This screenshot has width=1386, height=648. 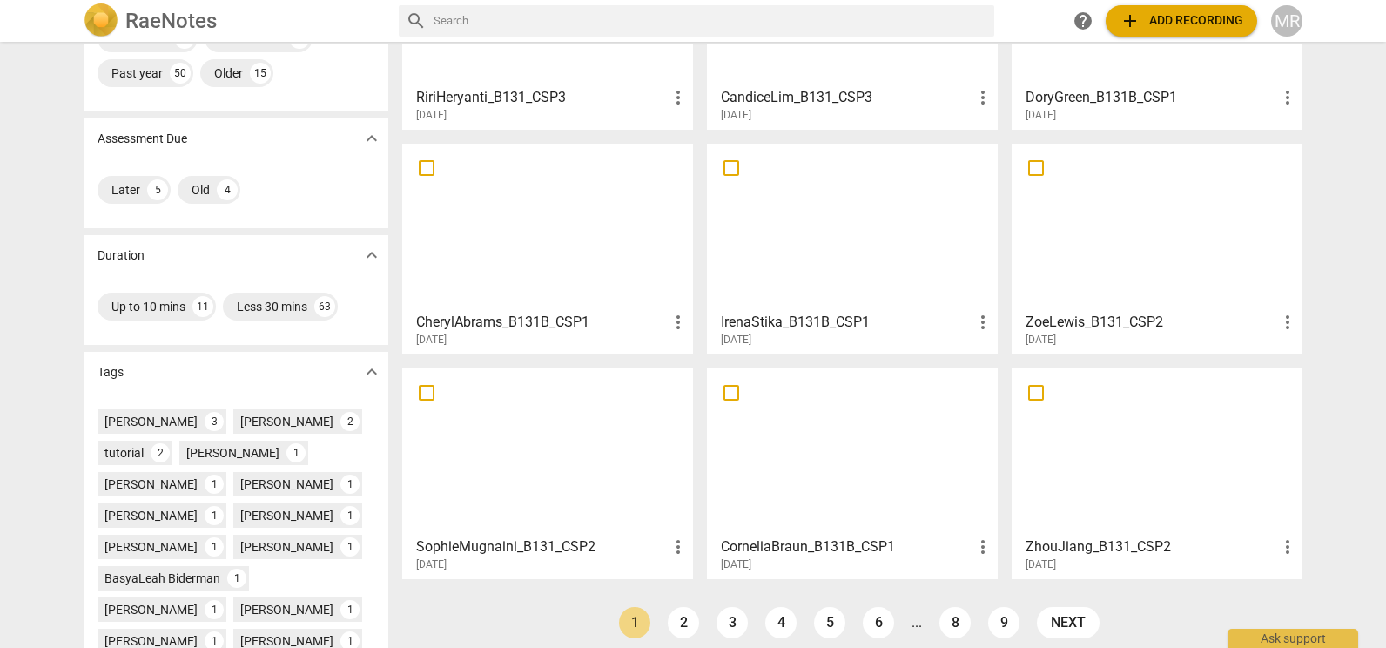 What do you see at coordinates (325, 306) in the screenshot?
I see `div: 63` at bounding box center [325, 306].